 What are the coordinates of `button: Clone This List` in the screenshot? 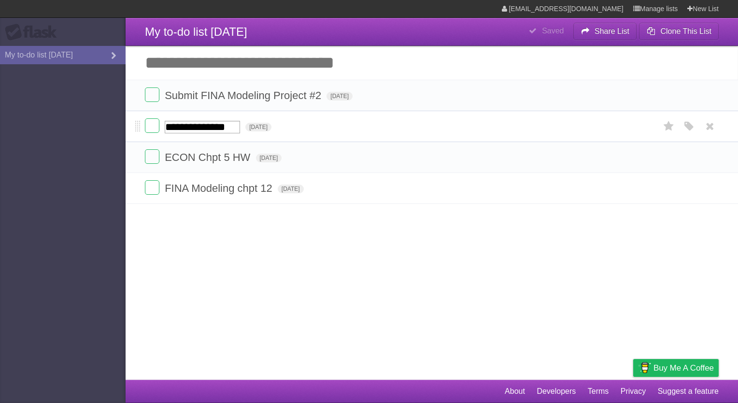 It's located at (678, 31).